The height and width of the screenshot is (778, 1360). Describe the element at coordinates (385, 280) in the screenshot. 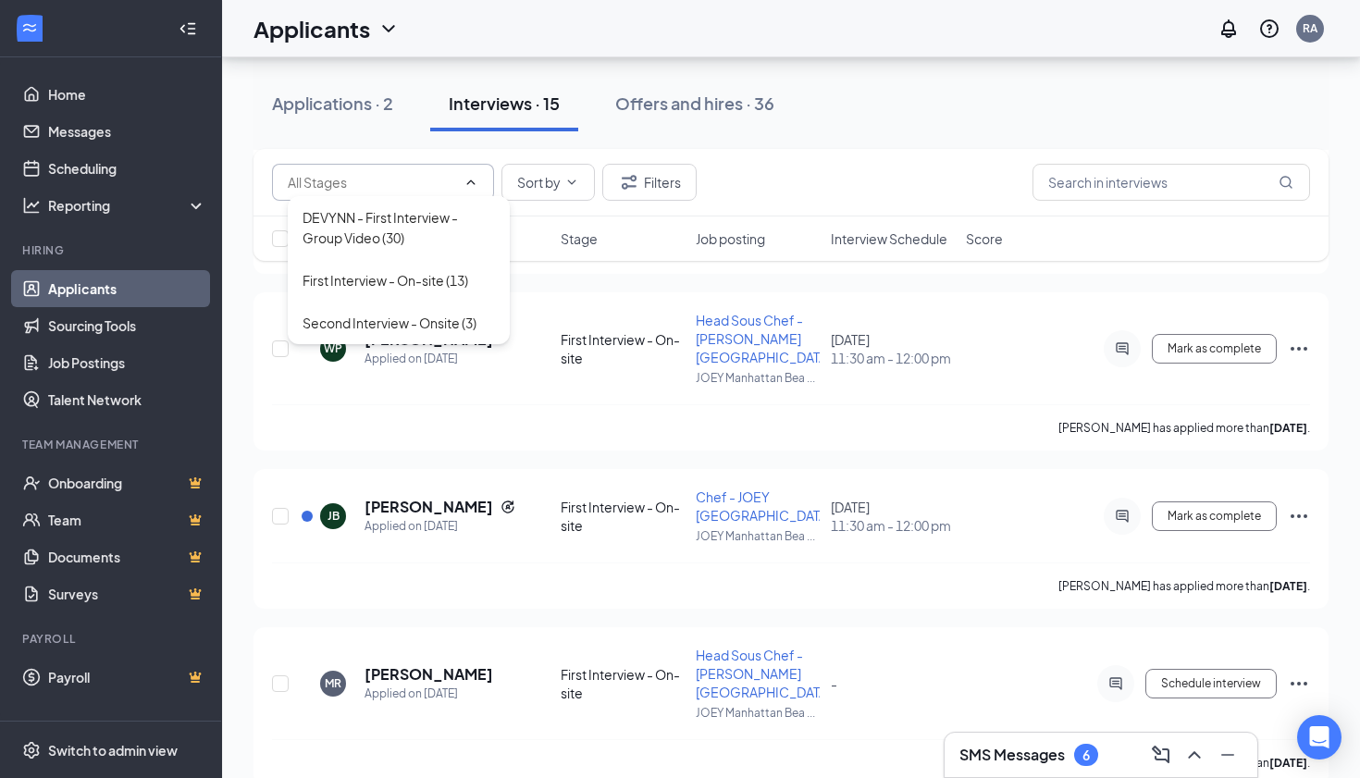

I see `div: First Interview - On-site (13)` at that location.